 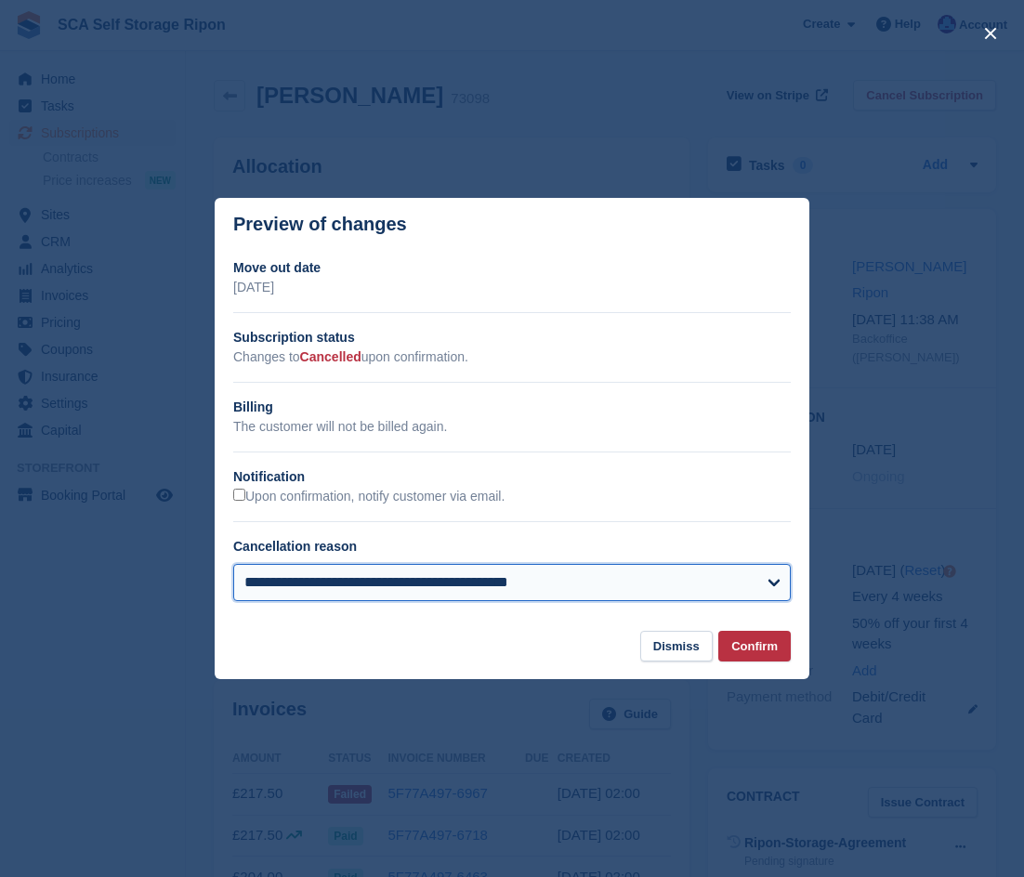 I want to click on span: Cancelled, so click(x=331, y=357).